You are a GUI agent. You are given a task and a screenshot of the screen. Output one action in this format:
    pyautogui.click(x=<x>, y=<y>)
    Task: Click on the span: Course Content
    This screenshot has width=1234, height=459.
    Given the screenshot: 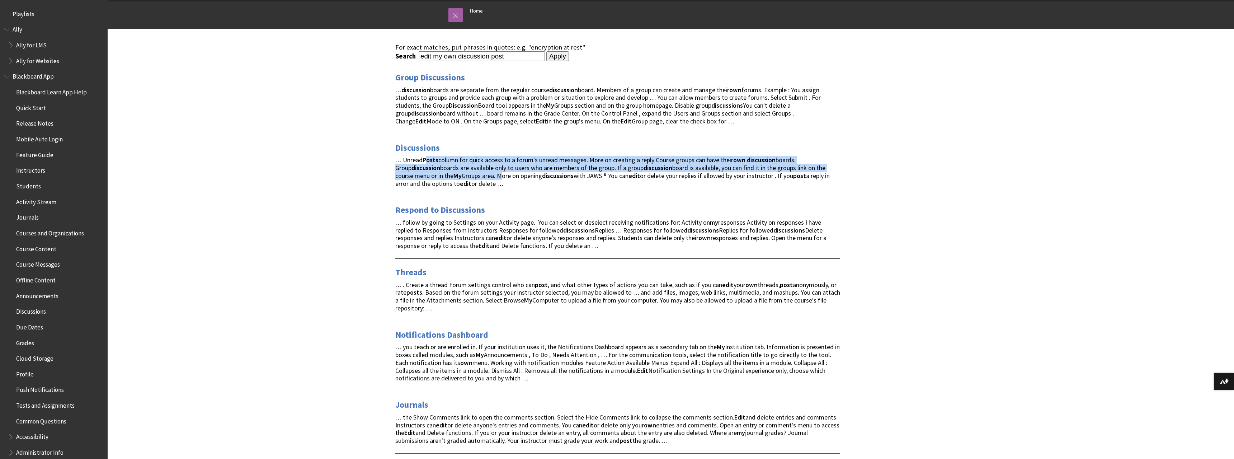 What is the action you would take?
    pyautogui.click(x=36, y=247)
    